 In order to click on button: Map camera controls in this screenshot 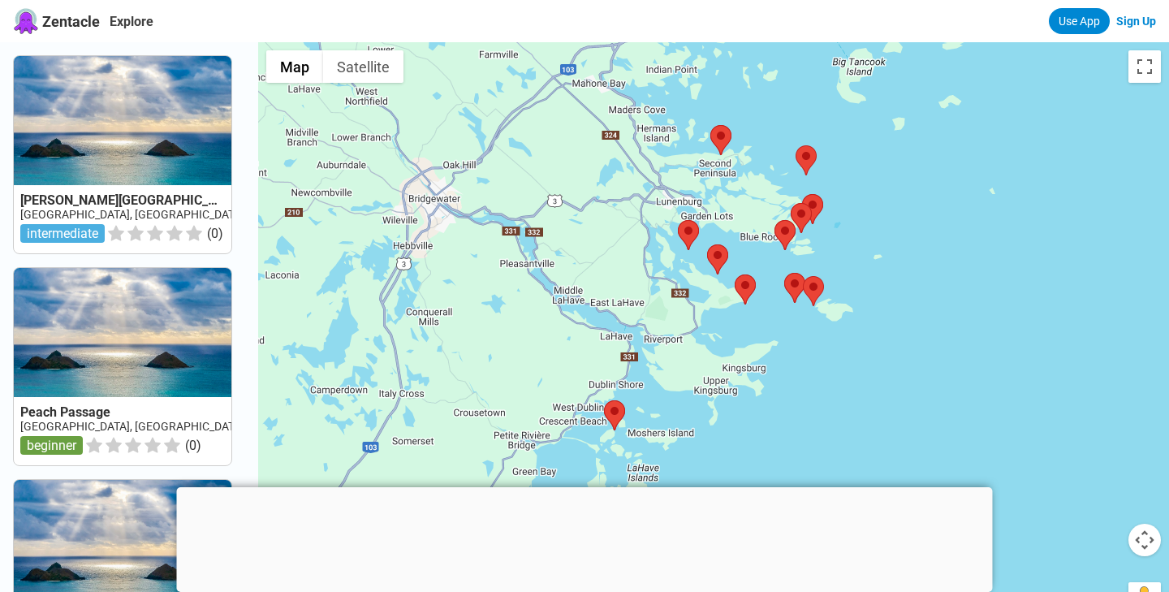, I will do `click(1145, 540)`.